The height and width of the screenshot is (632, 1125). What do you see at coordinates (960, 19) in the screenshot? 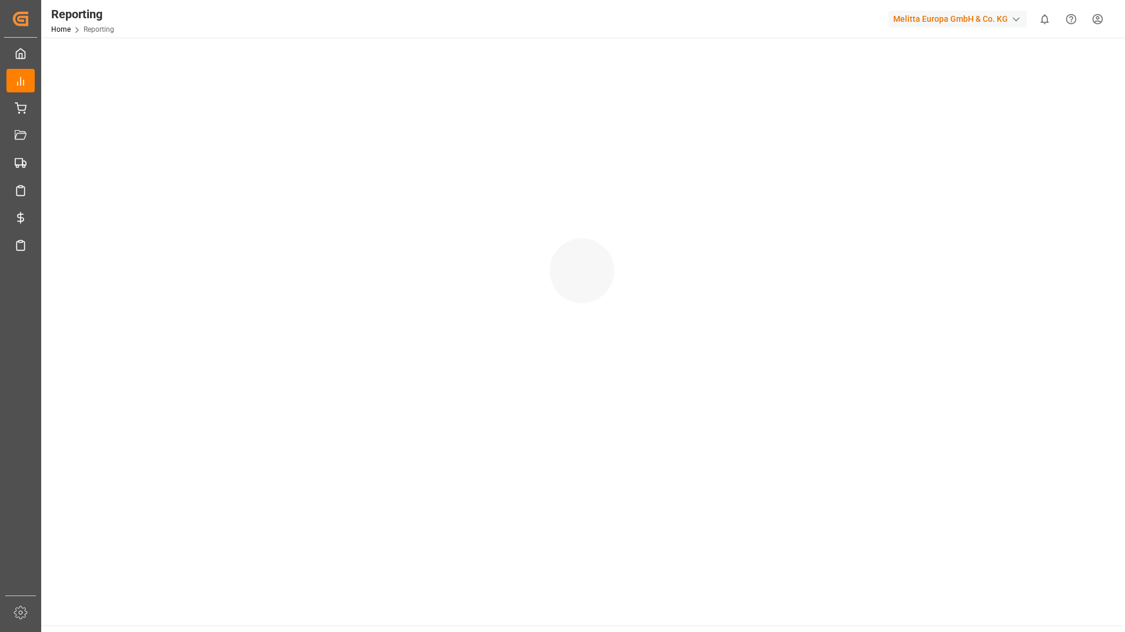
I see `button: Melitta Europa GmbH & Co. KG` at bounding box center [960, 19].